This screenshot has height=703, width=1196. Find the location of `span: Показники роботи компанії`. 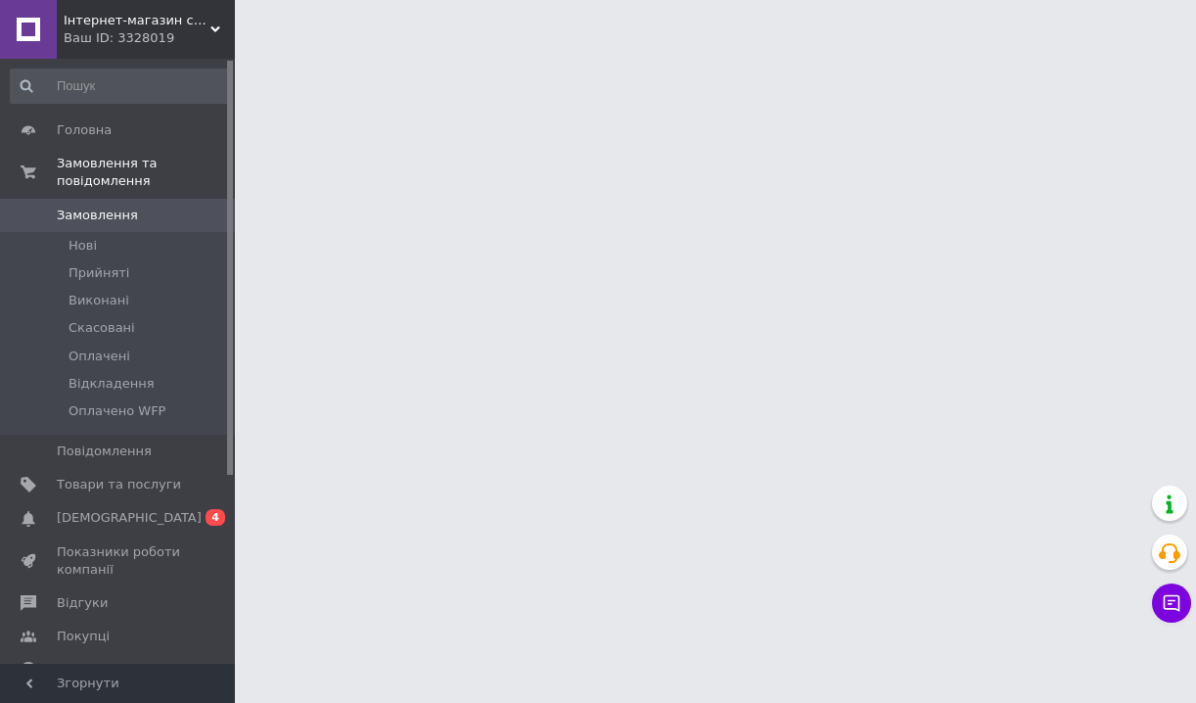

span: Показники роботи компанії is located at coordinates (118, 561).